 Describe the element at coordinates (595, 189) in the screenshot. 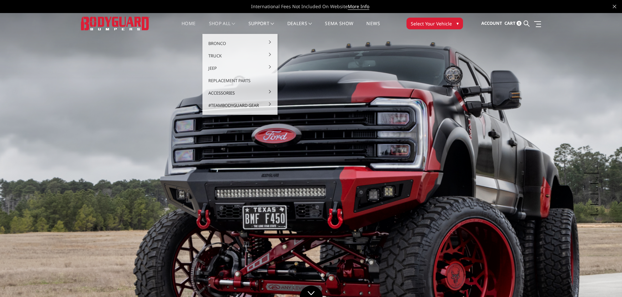

I see `button: 3 of 5` at that location.